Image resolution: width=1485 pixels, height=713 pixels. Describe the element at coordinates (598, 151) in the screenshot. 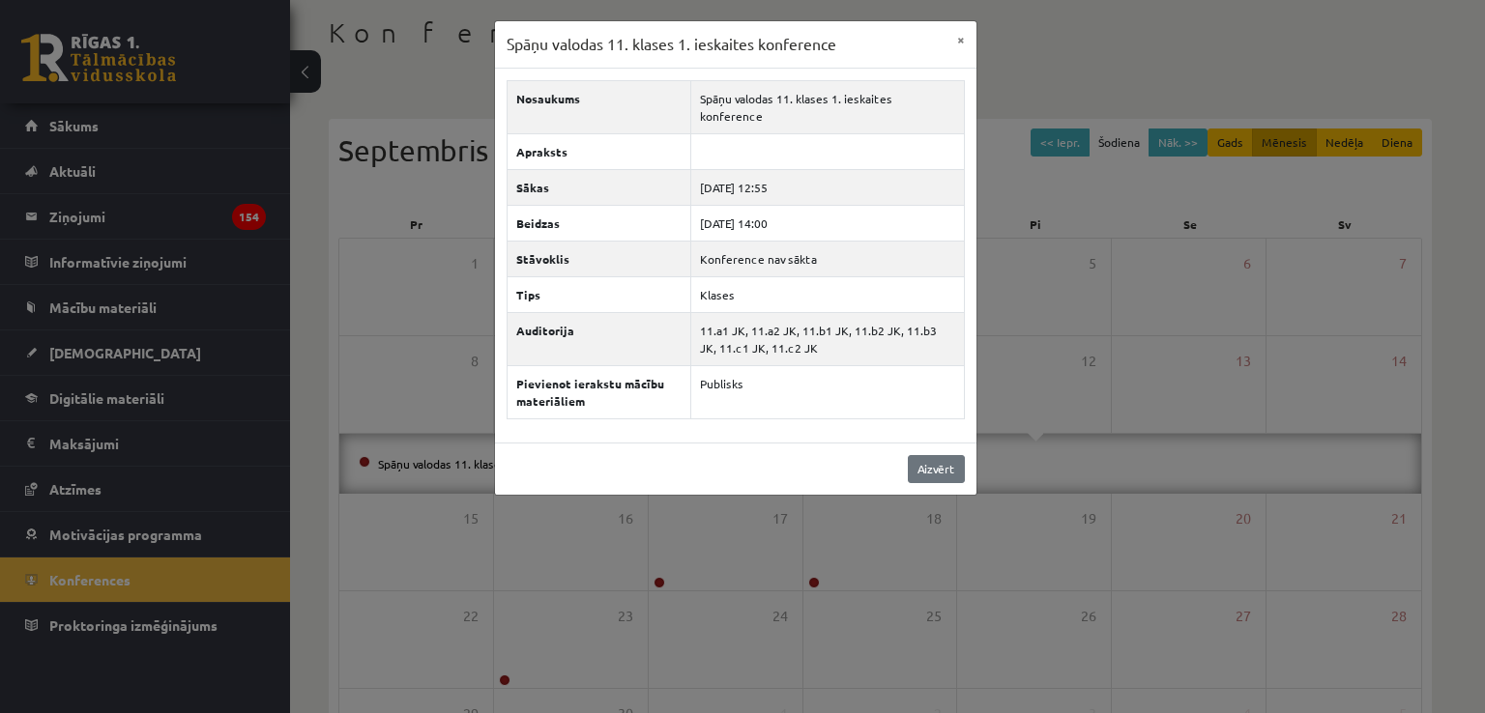

I see `th: Apraksts` at that location.